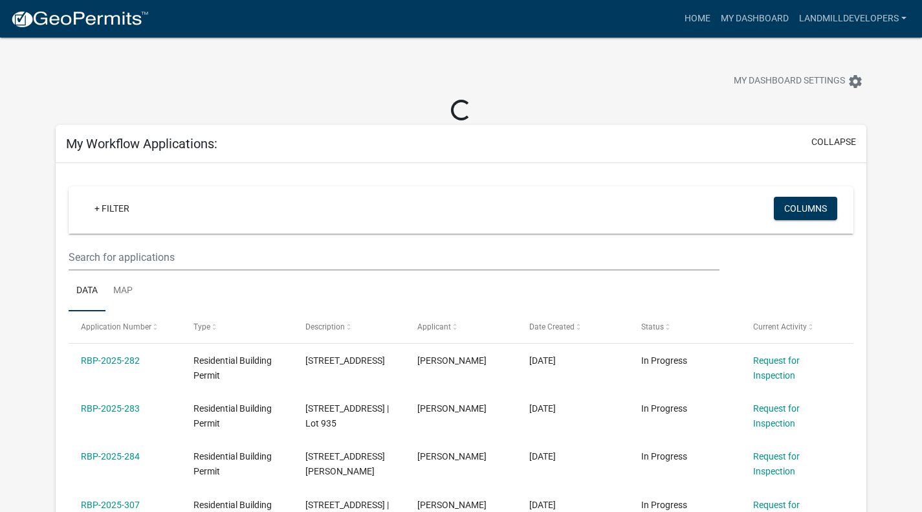 The width and height of the screenshot is (922, 512). I want to click on a: RBP-2025-283, so click(110, 408).